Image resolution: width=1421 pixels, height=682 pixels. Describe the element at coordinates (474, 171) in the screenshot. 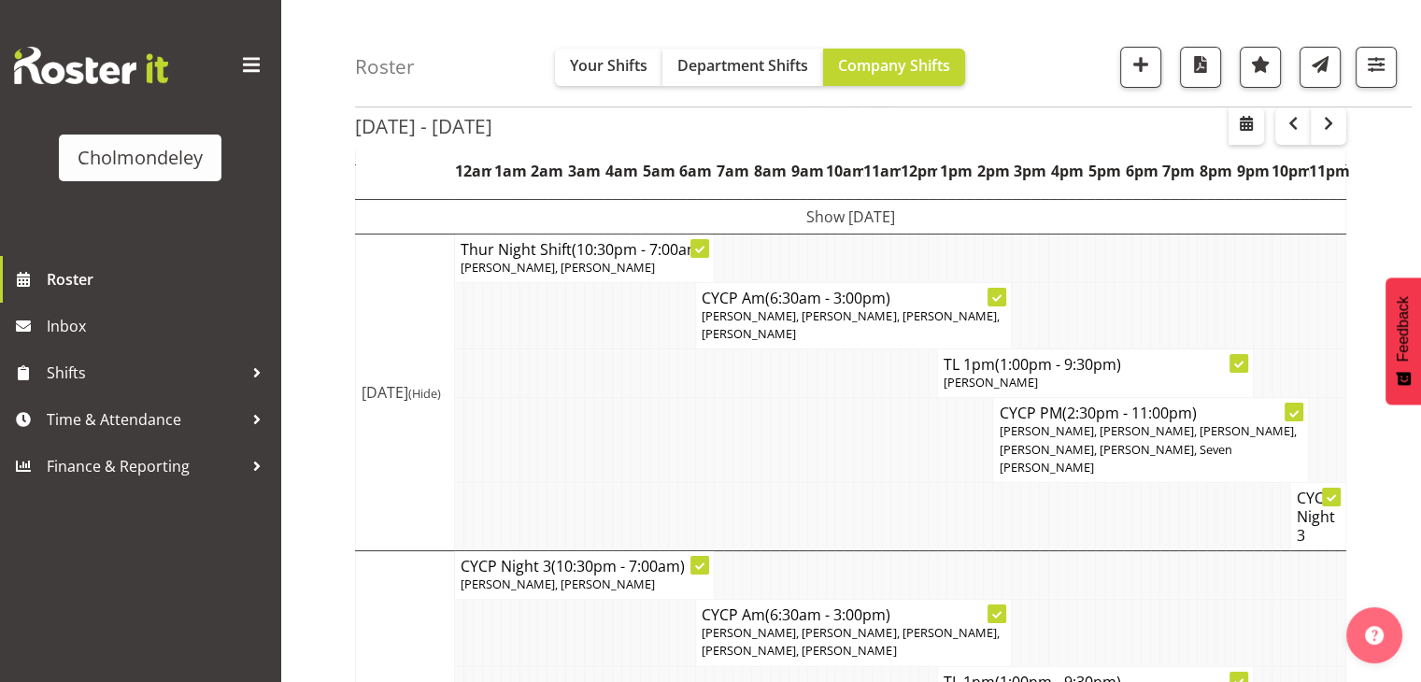

I see `th: 12am` at that location.